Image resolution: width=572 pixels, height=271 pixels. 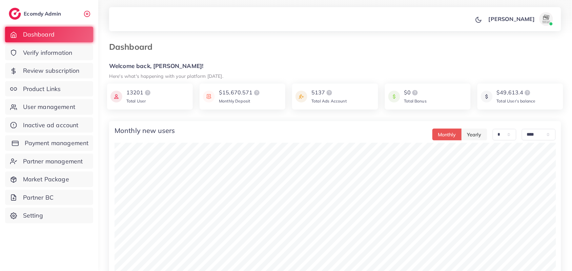 What do you see at coordinates (49, 107) in the screenshot?
I see `a: User management` at bounding box center [49, 107].